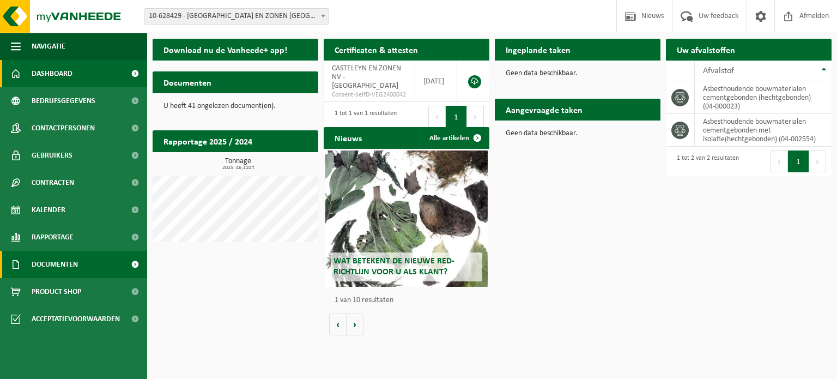  What do you see at coordinates (54, 264) in the screenshot?
I see `span: Documenten` at bounding box center [54, 264].